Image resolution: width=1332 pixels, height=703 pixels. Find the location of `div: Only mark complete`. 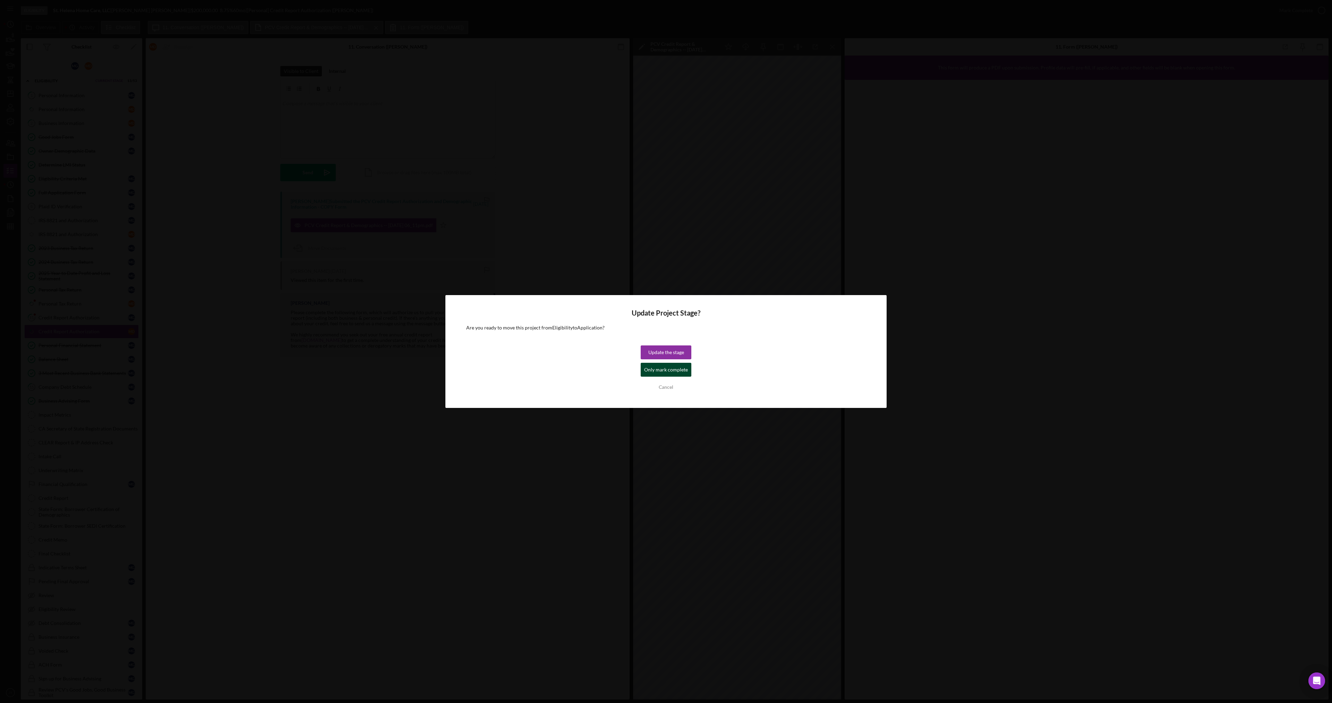

div: Only mark complete is located at coordinates (666, 370).